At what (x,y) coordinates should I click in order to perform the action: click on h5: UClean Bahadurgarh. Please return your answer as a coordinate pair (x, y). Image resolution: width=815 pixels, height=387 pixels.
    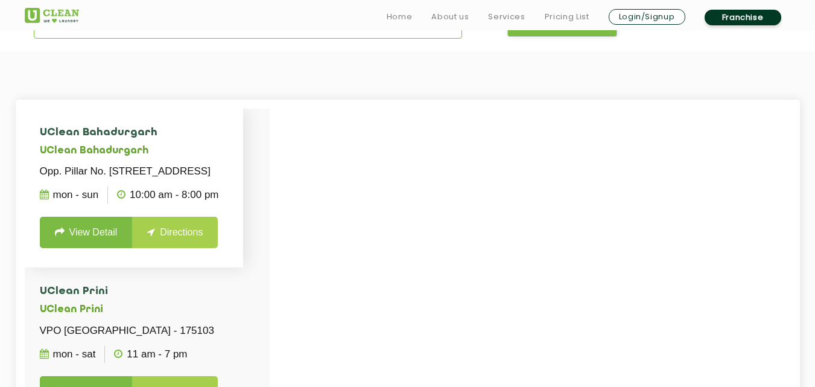
    Looking at the image, I should click on (134, 151).